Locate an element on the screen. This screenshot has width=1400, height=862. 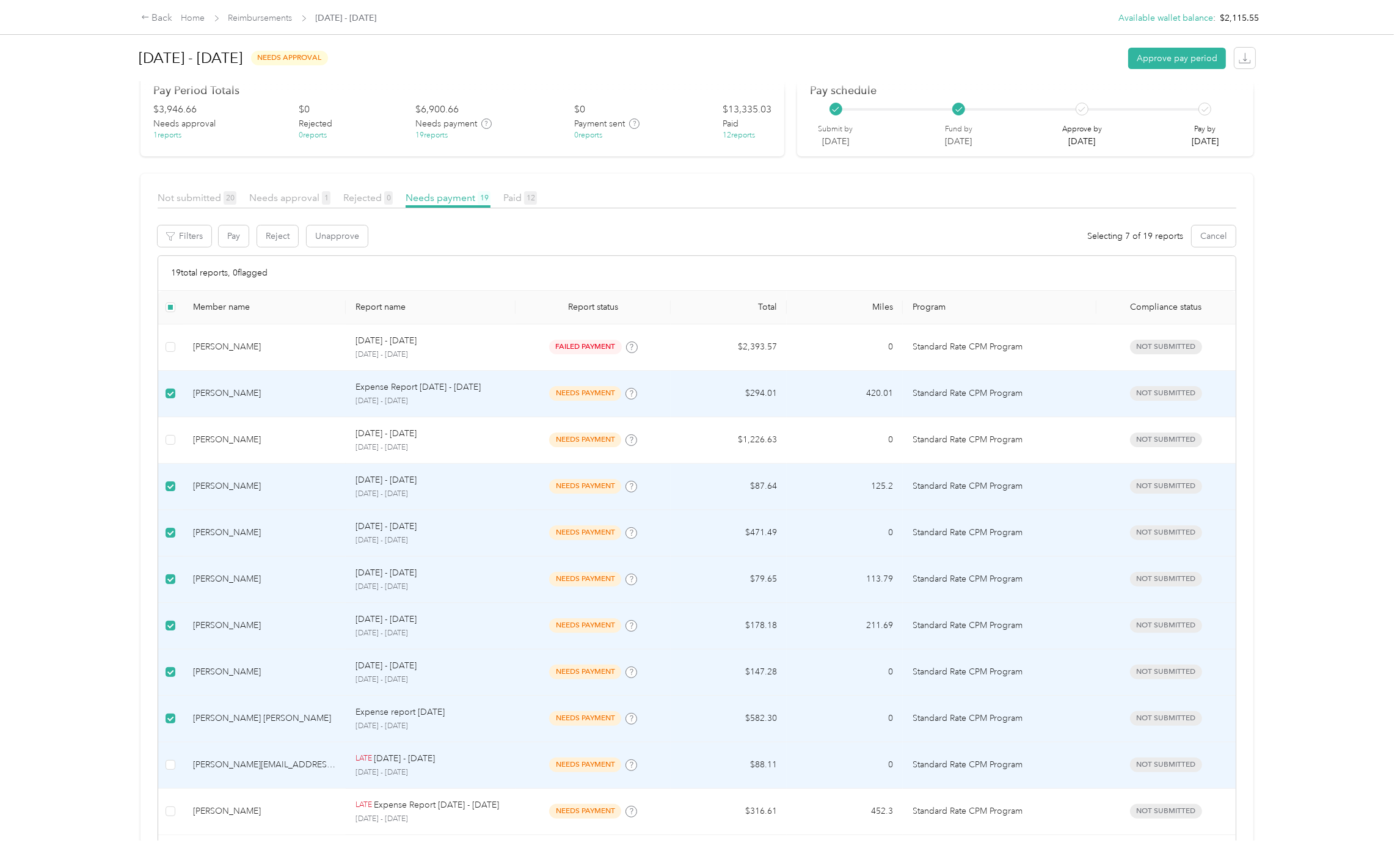
span: 19 is located at coordinates (484, 198).